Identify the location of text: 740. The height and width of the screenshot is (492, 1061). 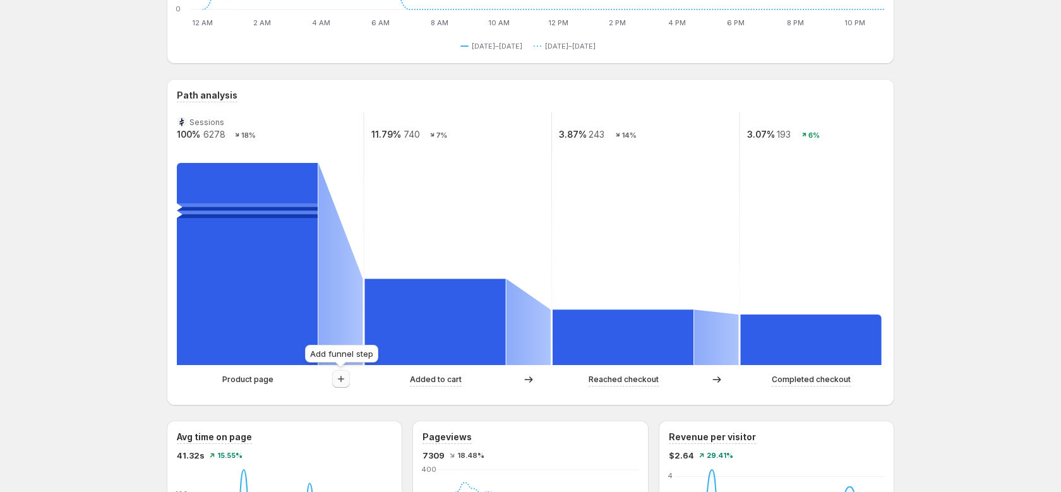
(412, 134).